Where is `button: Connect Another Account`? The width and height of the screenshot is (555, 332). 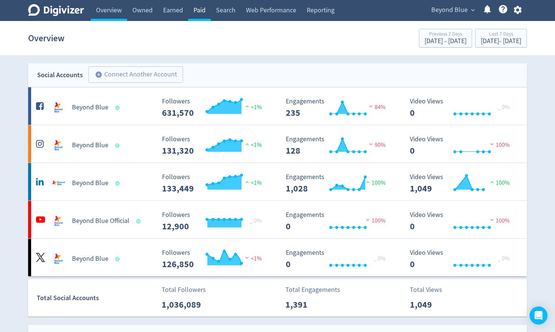
button: Connect Another Account is located at coordinates (136, 75).